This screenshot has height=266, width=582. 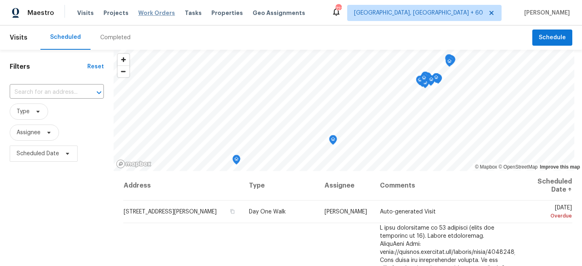 What do you see at coordinates (123, 72) in the screenshot?
I see `span: Zoom out` at bounding box center [123, 72].